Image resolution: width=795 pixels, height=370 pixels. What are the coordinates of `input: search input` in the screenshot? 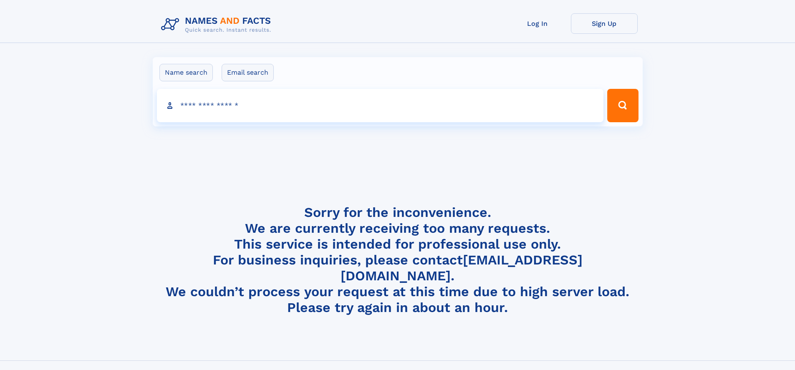 It's located at (380, 106).